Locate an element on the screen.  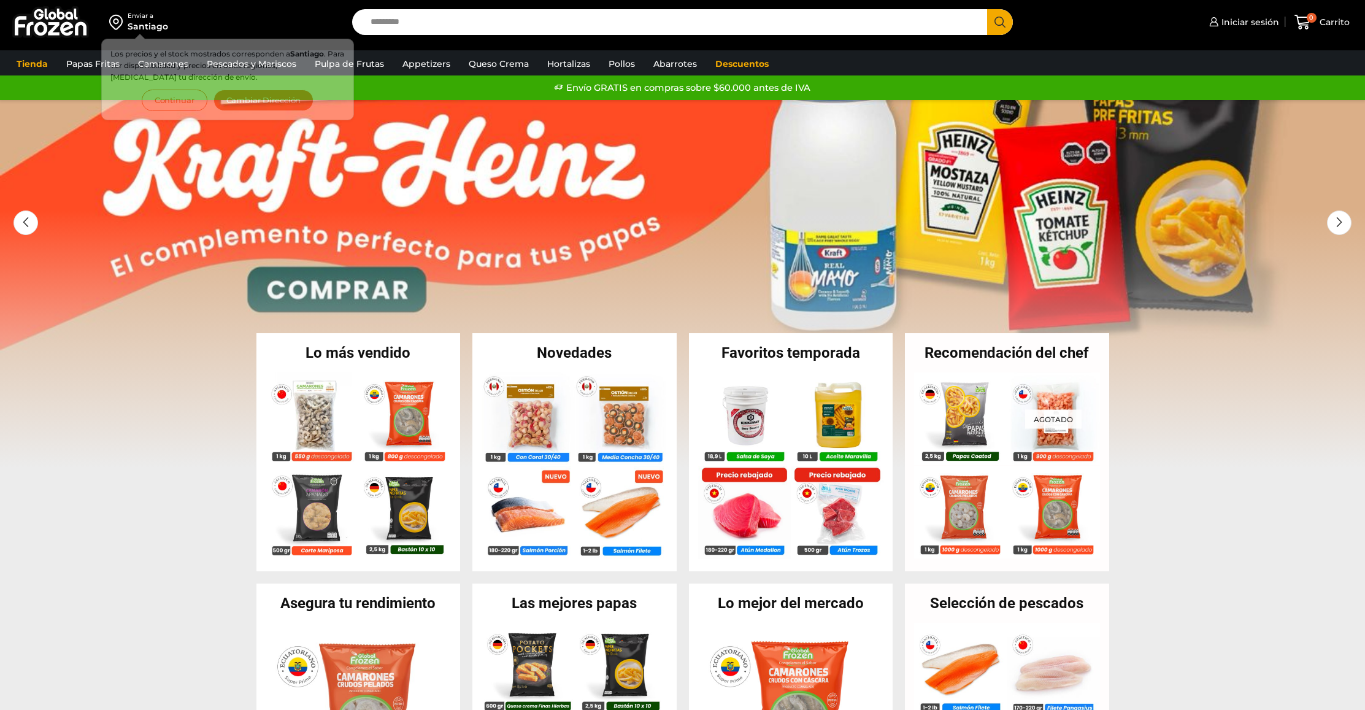
h2: Las mejores papas is located at coordinates (574, 603).